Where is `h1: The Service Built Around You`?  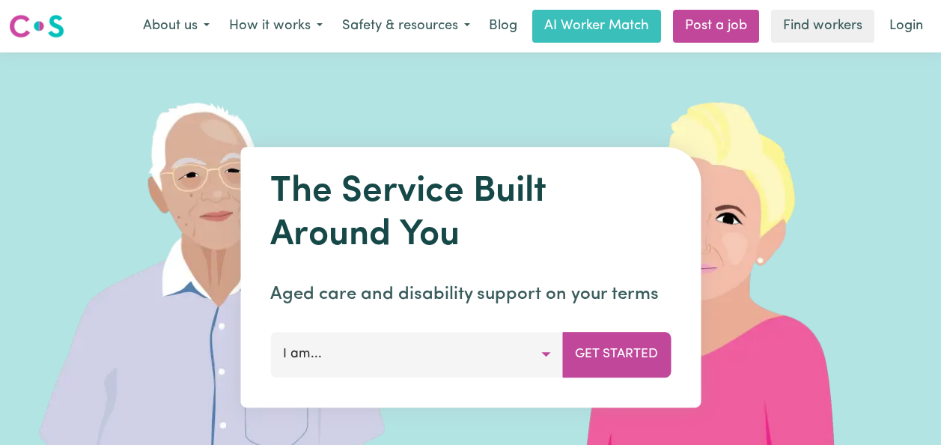 h1: The Service Built Around You is located at coordinates (470, 213).